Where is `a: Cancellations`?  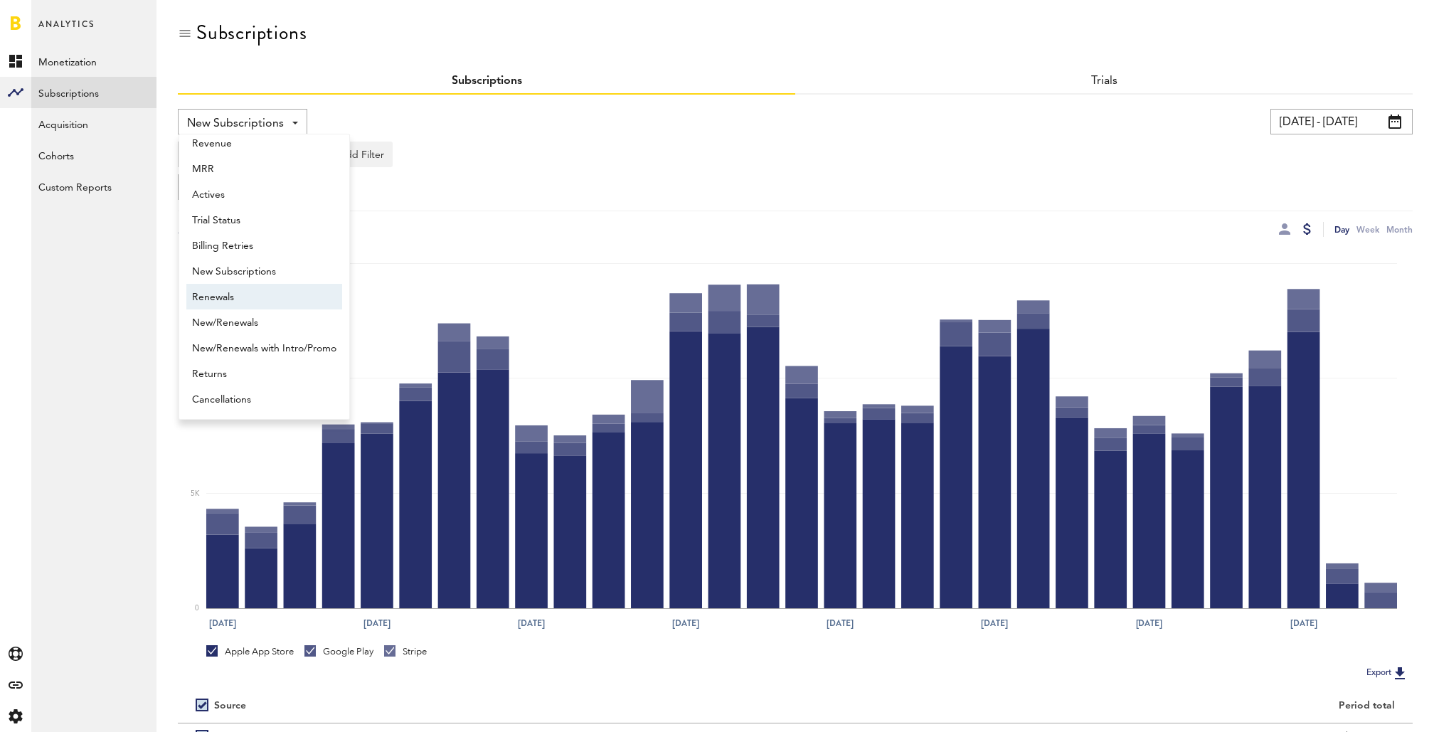 a: Cancellations is located at coordinates (264, 399).